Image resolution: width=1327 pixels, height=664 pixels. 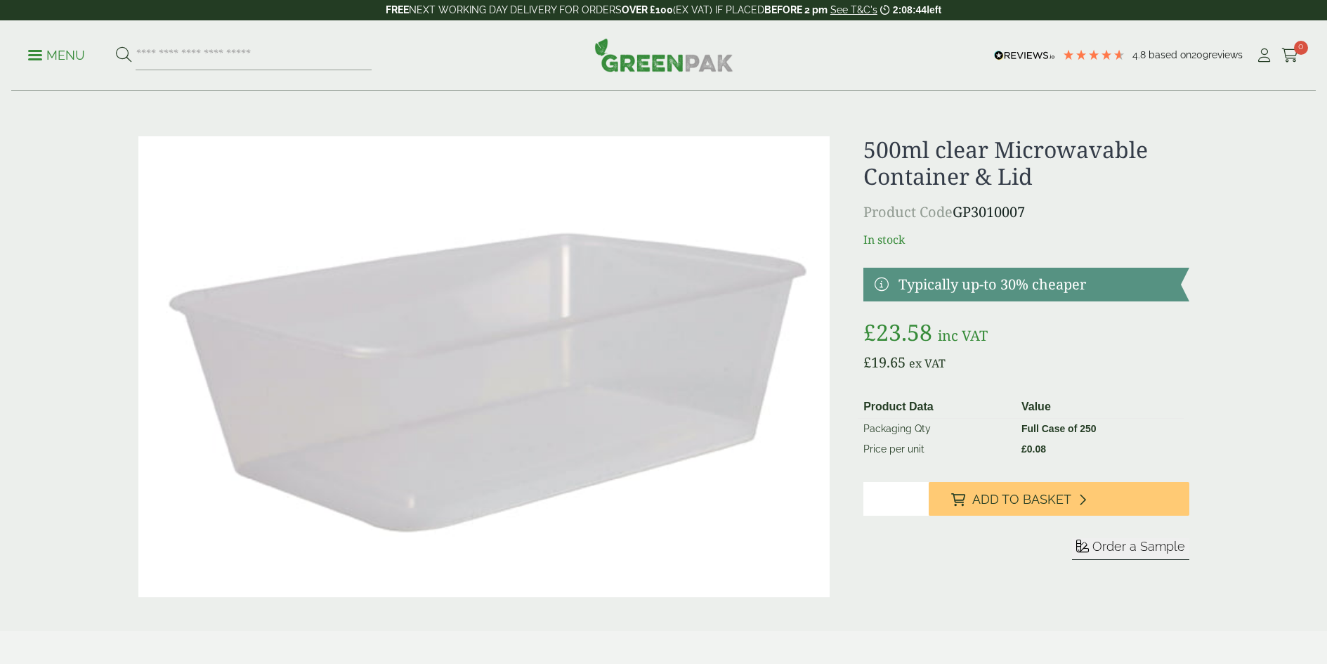 What do you see at coordinates (898, 332) in the screenshot?
I see `bdi: 23.58` at bounding box center [898, 332].